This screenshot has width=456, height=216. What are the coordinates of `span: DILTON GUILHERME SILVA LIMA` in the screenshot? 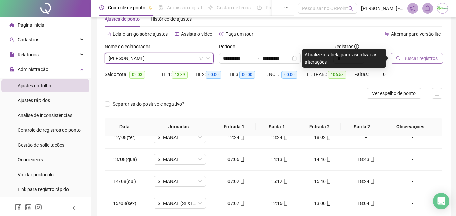 It's located at (159, 58).